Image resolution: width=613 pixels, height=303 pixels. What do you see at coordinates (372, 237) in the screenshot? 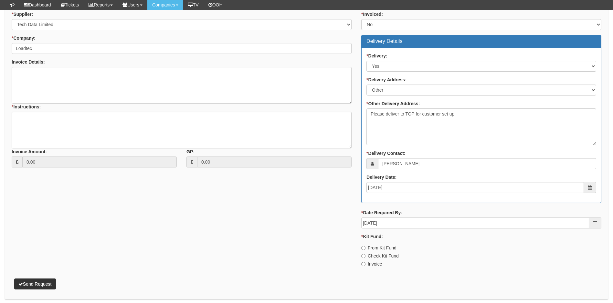
I see `label: Kit Fund:` at bounding box center [372, 237].